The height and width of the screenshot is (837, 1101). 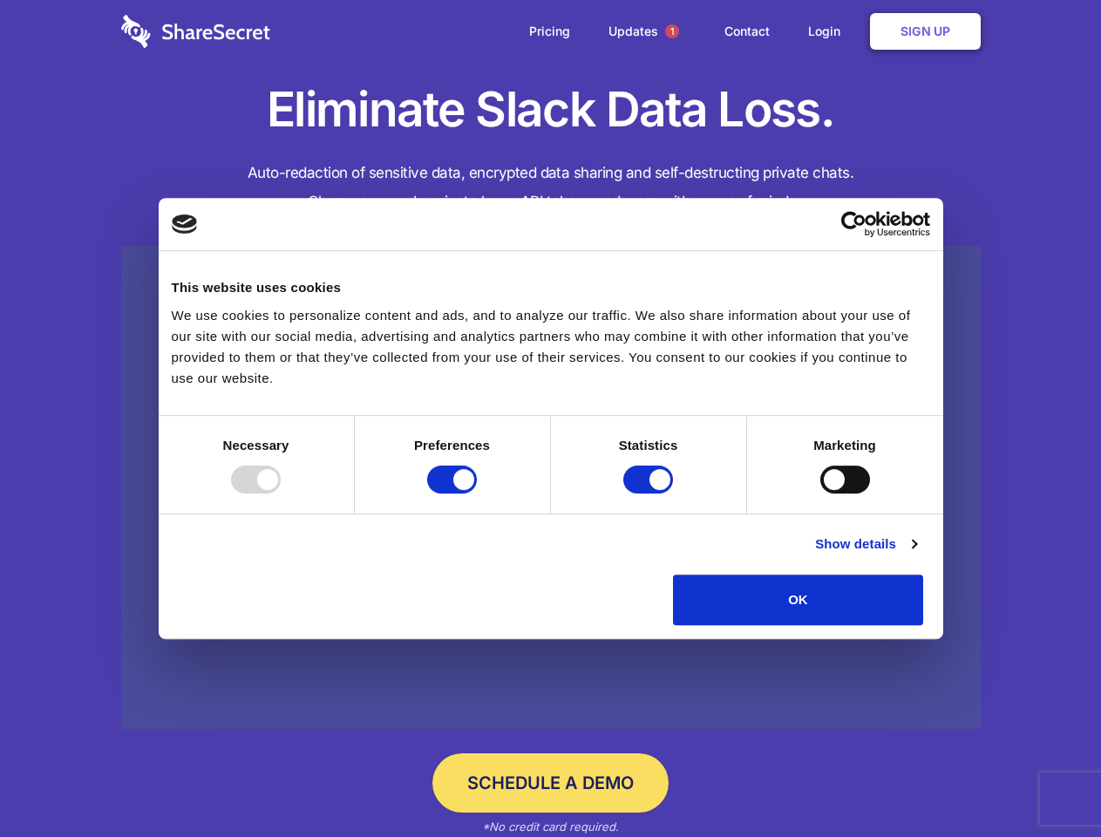 What do you see at coordinates (648, 444) in the screenshot?
I see `strong: Statistics` at bounding box center [648, 444].